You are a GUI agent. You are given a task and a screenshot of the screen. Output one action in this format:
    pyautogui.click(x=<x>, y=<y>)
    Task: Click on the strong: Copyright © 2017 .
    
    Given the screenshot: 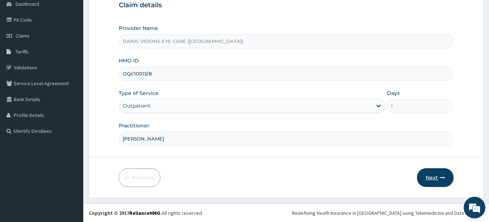 What is the action you would take?
    pyautogui.click(x=125, y=213)
    